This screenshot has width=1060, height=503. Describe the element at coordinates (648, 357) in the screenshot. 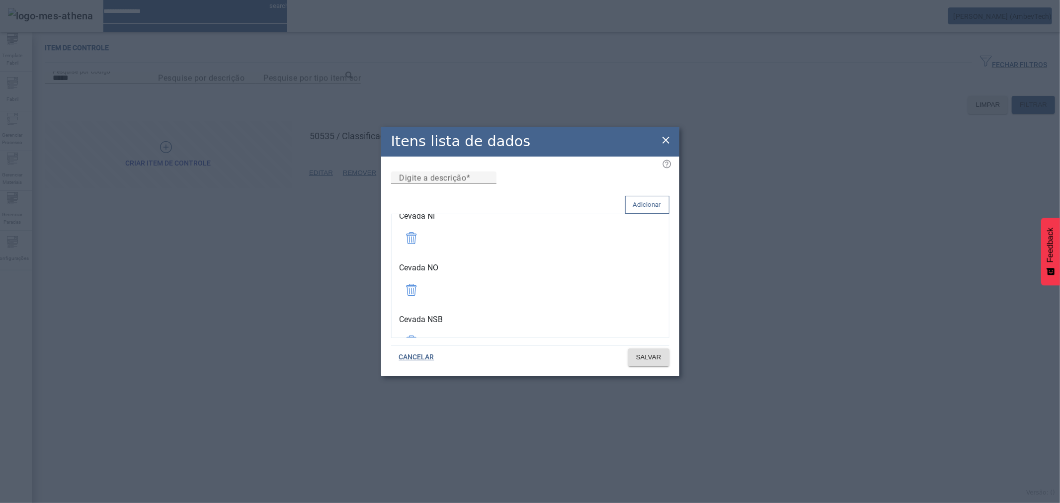

I see `span: SALVAR` at that location.